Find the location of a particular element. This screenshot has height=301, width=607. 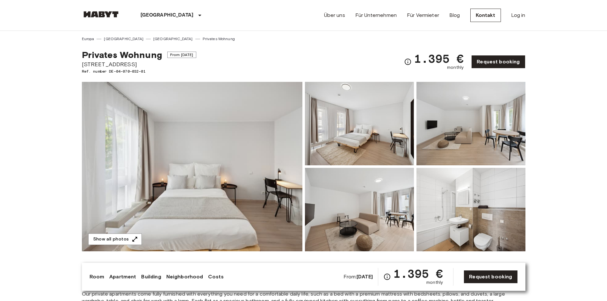

span: Privates Wohnung is located at coordinates (122, 55).